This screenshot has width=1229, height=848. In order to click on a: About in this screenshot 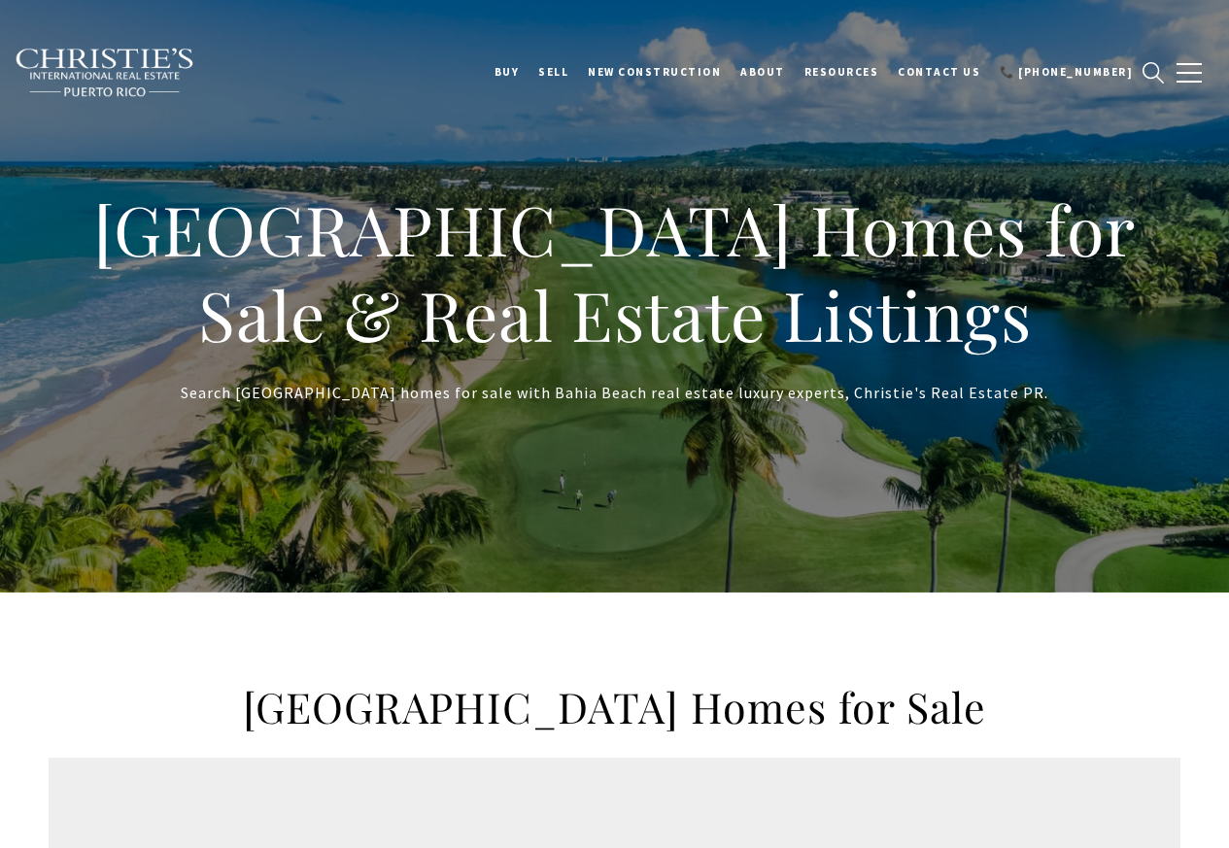, I will do `click(763, 72)`.